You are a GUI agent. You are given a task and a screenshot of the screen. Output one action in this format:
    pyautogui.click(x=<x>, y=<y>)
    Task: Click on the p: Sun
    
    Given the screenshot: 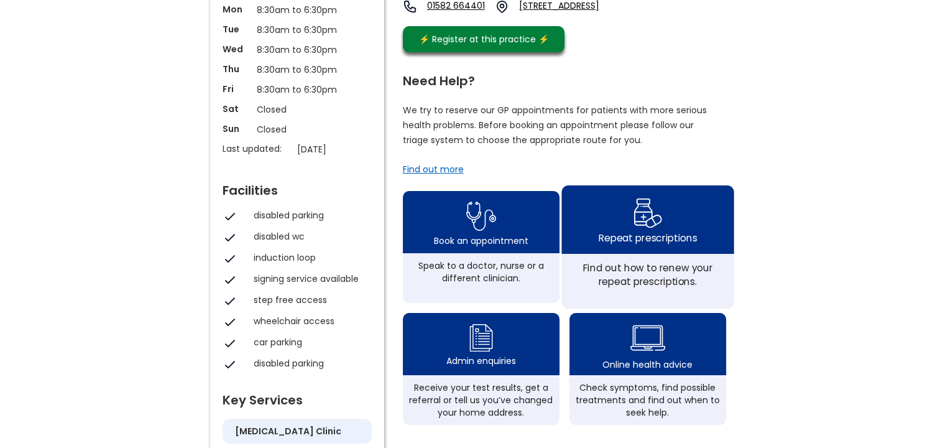 What is the action you would take?
    pyautogui.click(x=236, y=129)
    